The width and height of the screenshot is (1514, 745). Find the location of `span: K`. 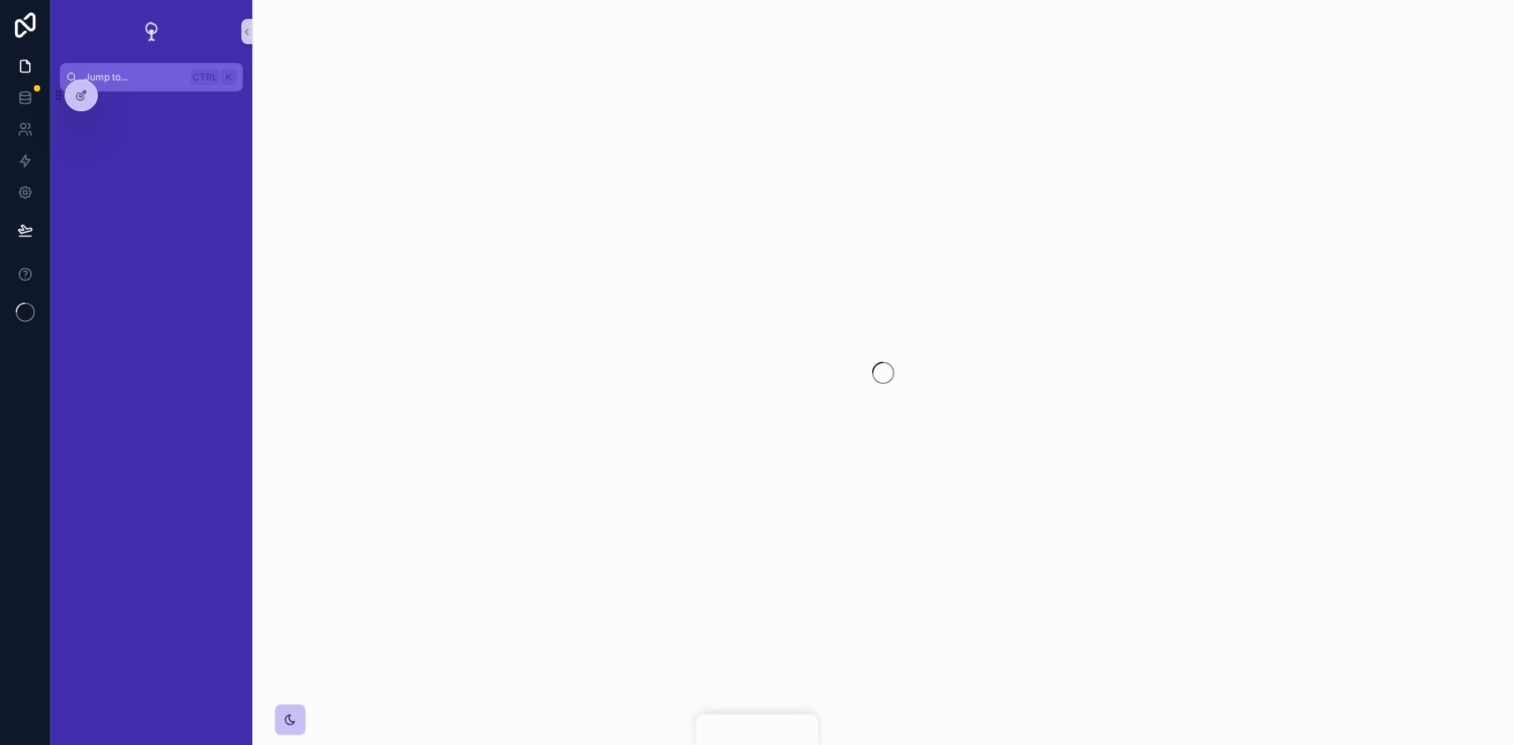

span: K is located at coordinates (229, 77).